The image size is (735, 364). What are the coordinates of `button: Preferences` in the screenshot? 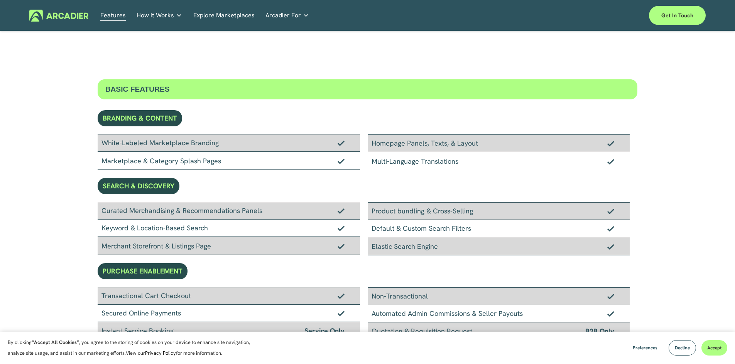 It's located at (645, 348).